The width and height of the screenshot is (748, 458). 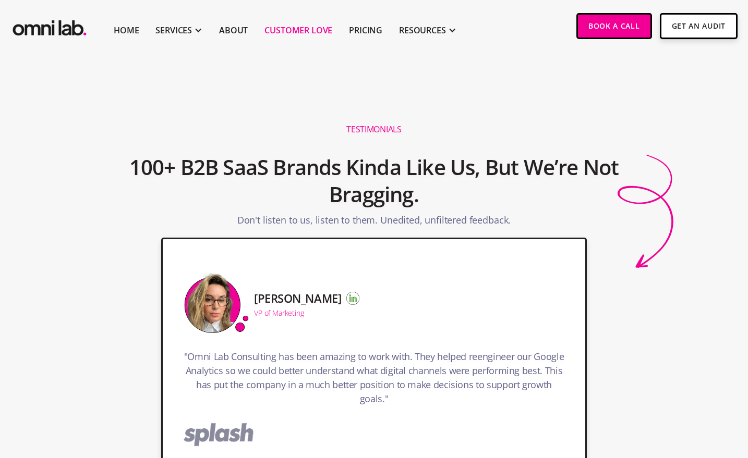 What do you see at coordinates (298, 30) in the screenshot?
I see `a: Customer Love` at bounding box center [298, 30].